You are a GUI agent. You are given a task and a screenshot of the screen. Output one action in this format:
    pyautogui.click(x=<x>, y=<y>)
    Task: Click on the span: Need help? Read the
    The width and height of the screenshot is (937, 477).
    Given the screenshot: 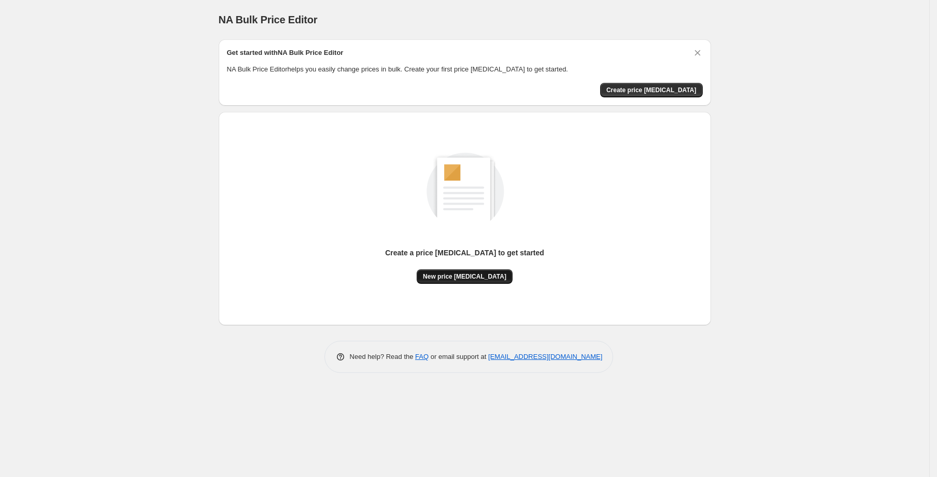 What is the action you would take?
    pyautogui.click(x=383, y=357)
    